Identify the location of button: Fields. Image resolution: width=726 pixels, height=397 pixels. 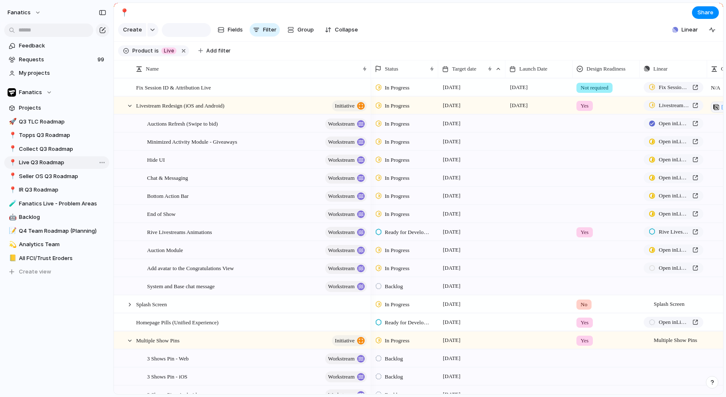
(230, 30).